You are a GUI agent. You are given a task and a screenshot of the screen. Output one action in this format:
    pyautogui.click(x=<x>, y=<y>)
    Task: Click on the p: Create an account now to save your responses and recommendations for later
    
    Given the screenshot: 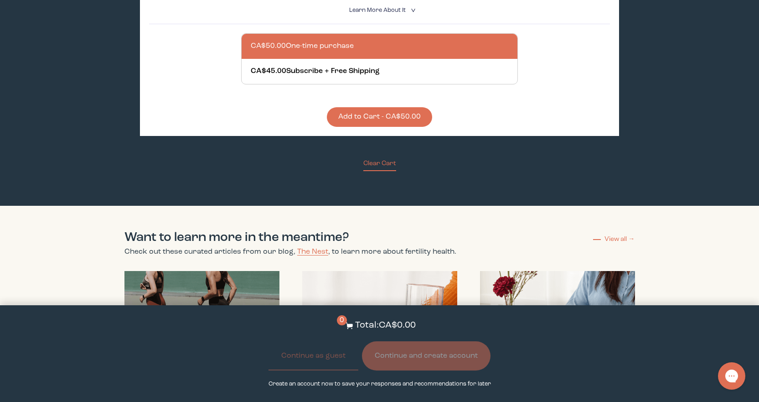 What is the action you would take?
    pyautogui.click(x=380, y=384)
    